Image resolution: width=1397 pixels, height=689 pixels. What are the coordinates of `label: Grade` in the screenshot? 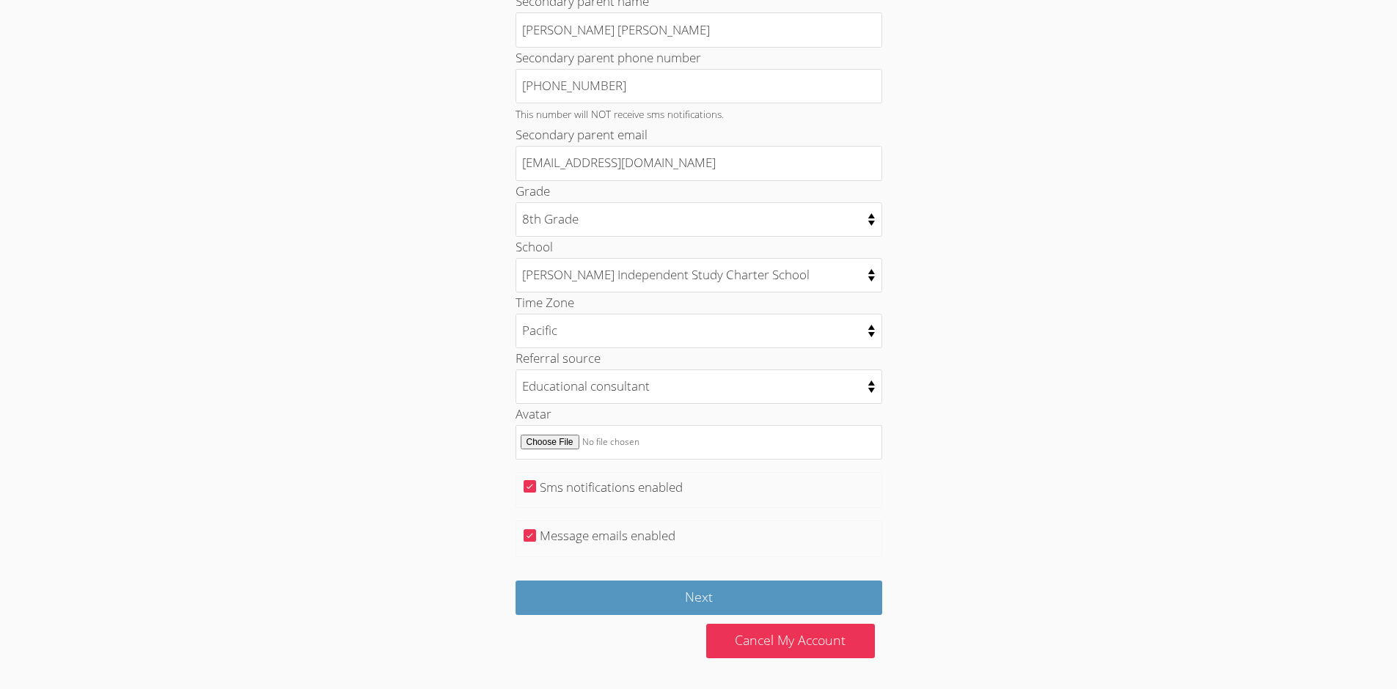 It's located at (532, 191).